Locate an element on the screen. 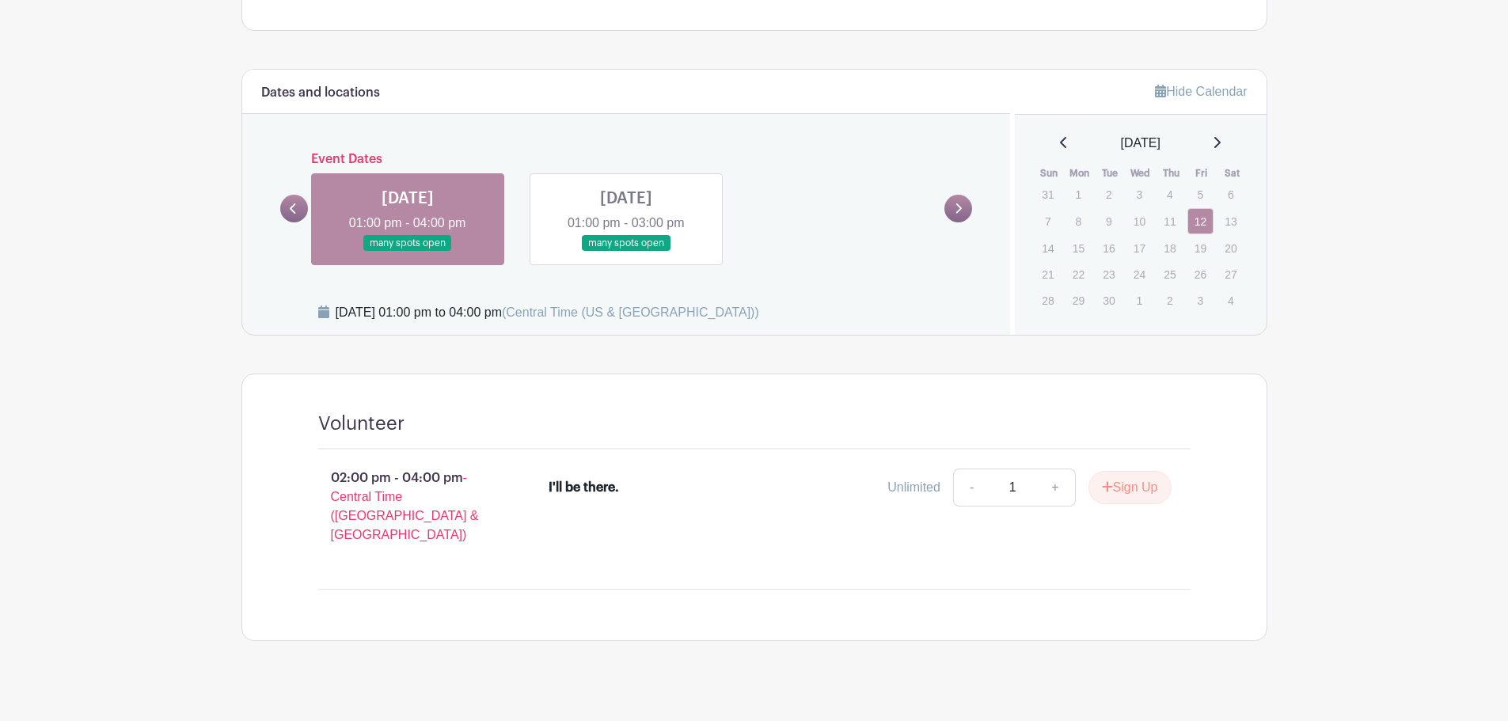  p: 11 is located at coordinates (1169, 221).